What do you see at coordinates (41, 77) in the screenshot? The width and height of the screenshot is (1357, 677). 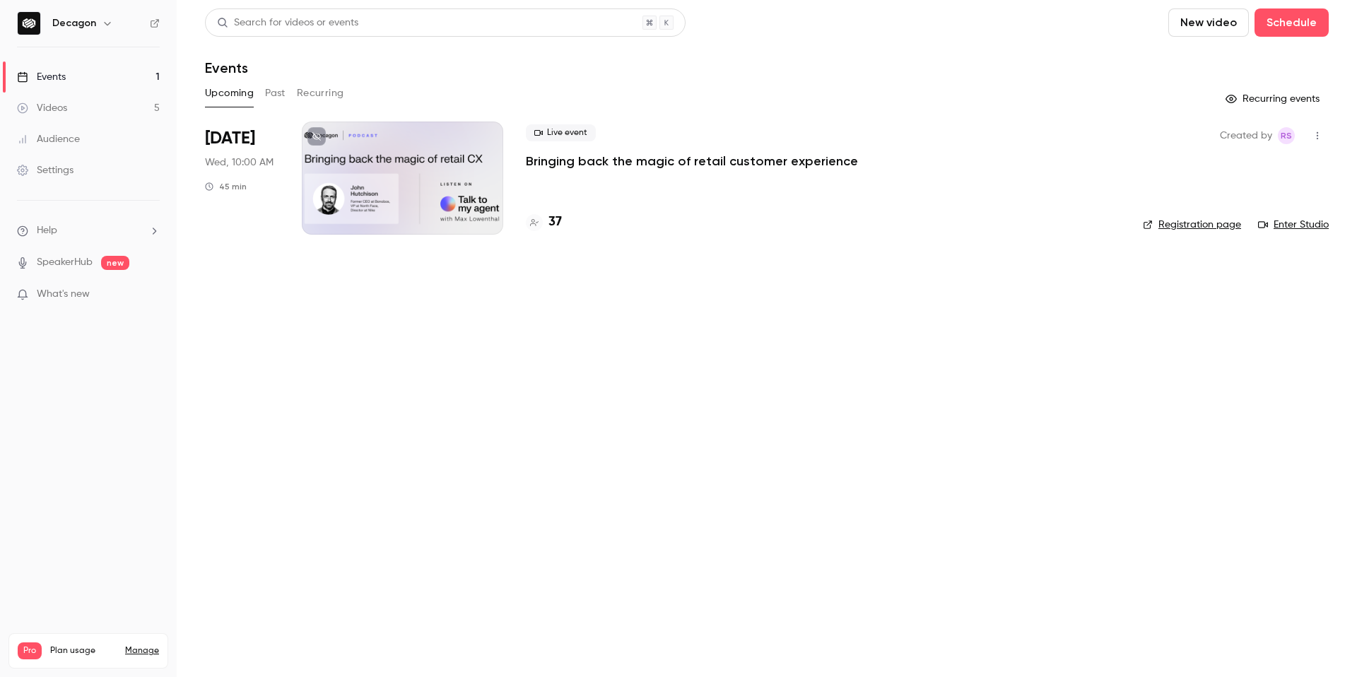 I see `div: Events` at bounding box center [41, 77].